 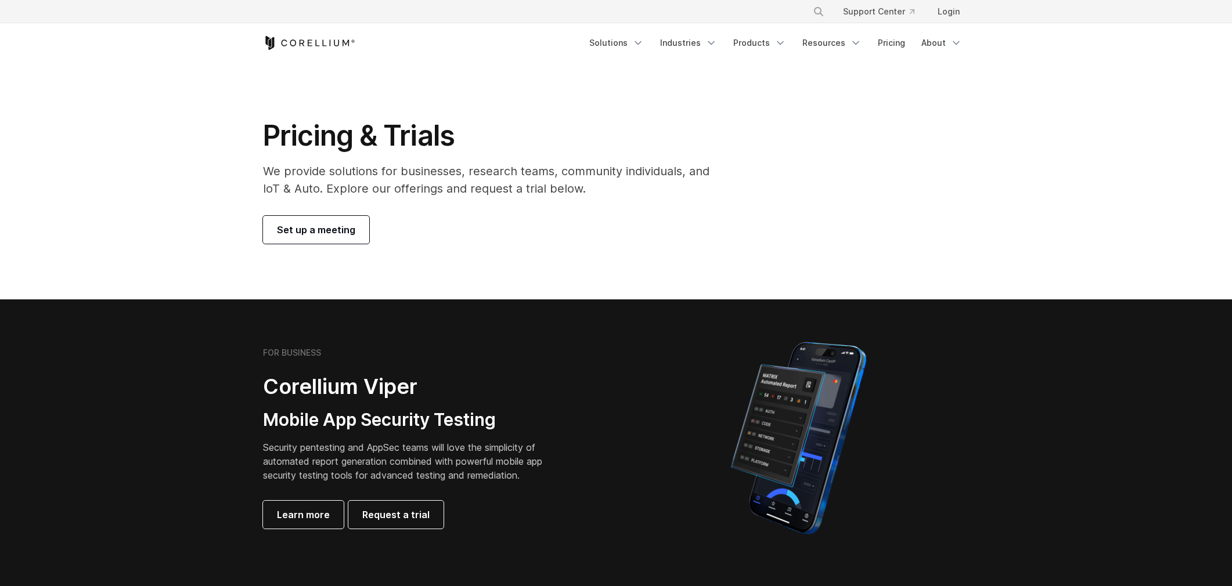 What do you see at coordinates (798, 438) in the screenshot?
I see `img: Corellium MATRIX automated report on iPhone showing app vulnerability test results across securit...` at bounding box center [798, 438].